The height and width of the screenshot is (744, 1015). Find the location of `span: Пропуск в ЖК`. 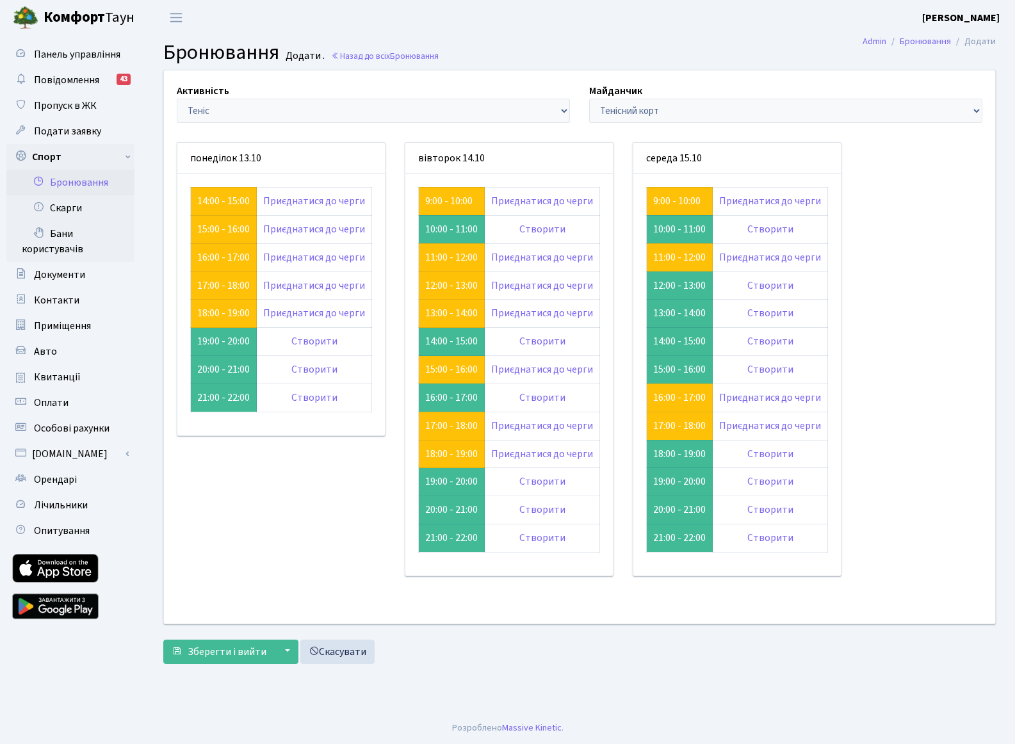

span: Пропуск в ЖК is located at coordinates (65, 106).